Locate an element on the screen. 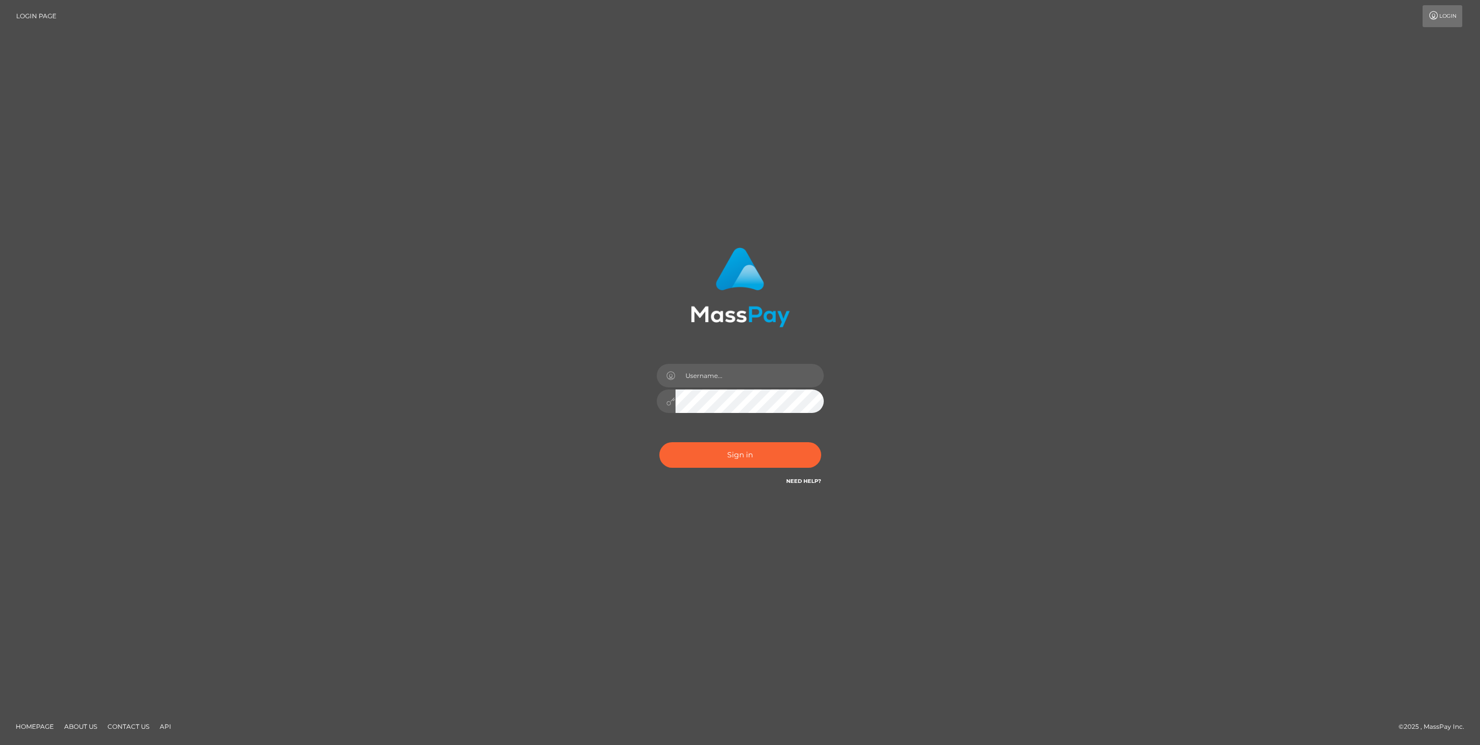 Image resolution: width=1480 pixels, height=745 pixels. a: Login Page is located at coordinates (36, 16).